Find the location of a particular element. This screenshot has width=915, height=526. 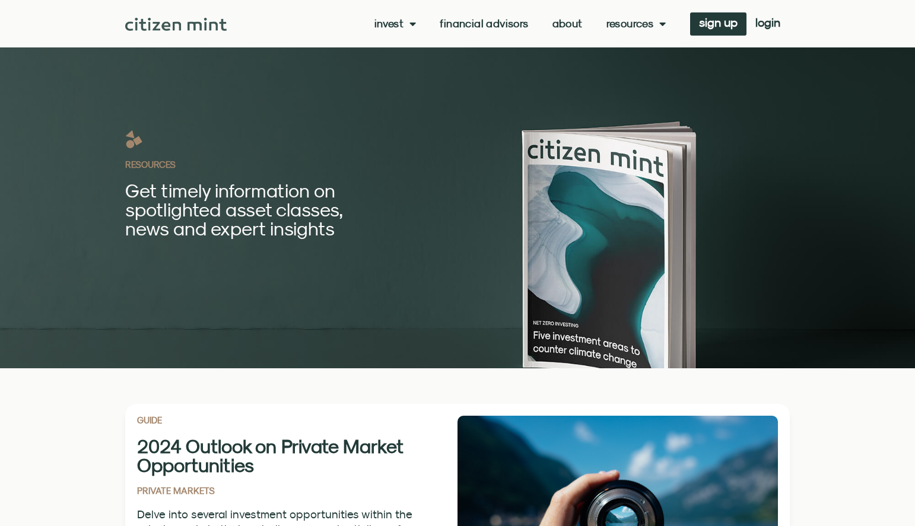

h2: Get timely information on spotlighted asset classes, news and expert insights is located at coordinates (258, 210).